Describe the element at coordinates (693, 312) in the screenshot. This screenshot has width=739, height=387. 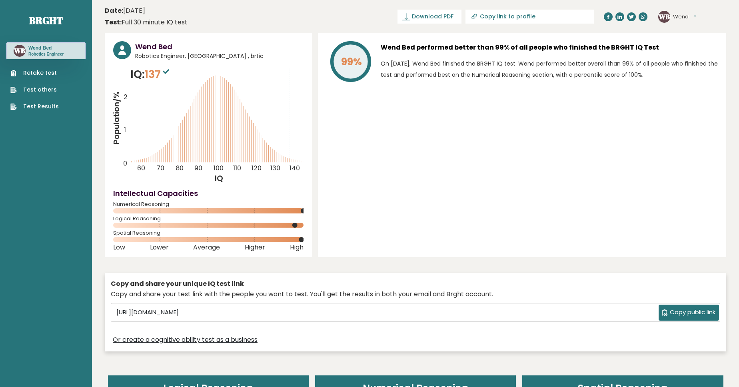
I see `span: Copy public link` at that location.